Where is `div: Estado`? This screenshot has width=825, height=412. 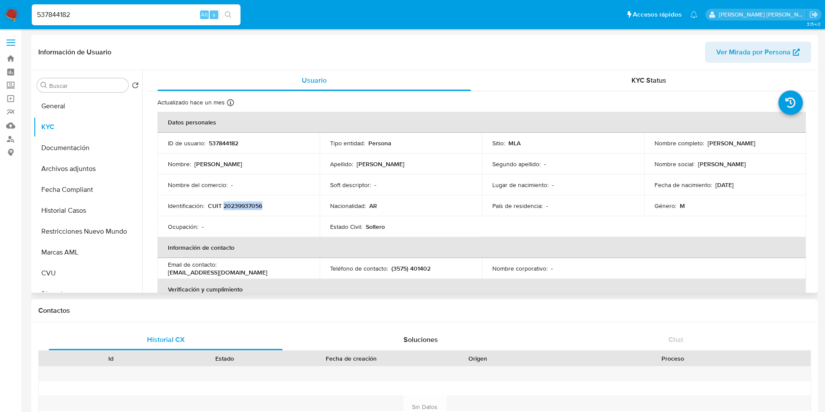 div: Estado is located at coordinates (225, 358).